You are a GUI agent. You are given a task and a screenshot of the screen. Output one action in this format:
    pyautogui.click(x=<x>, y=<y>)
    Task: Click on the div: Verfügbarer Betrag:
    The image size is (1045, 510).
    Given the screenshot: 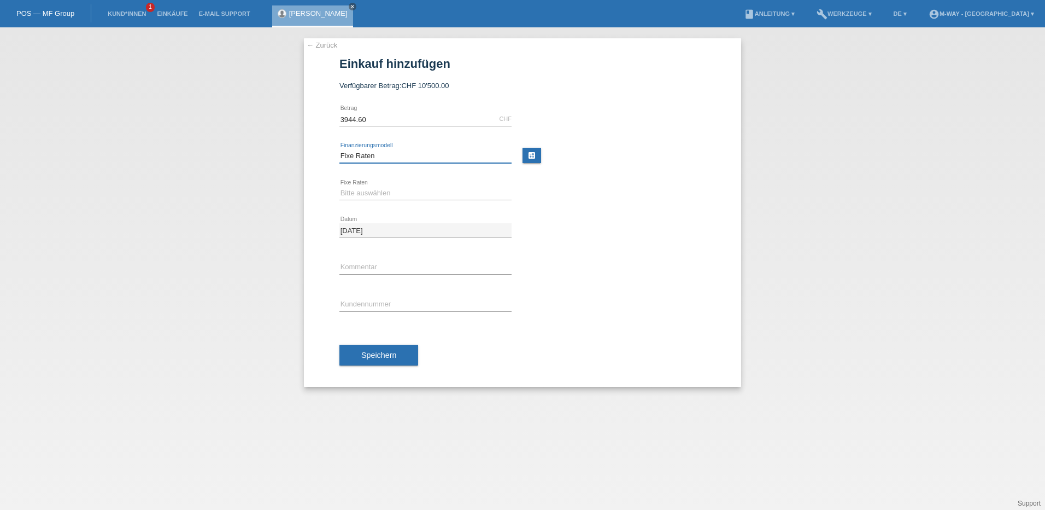 What is the action you would take?
    pyautogui.click(x=523, y=85)
    